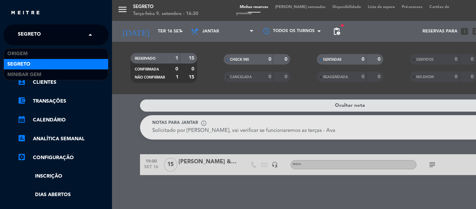 The height and width of the screenshot is (209, 476). I want to click on i: assessment, so click(22, 138).